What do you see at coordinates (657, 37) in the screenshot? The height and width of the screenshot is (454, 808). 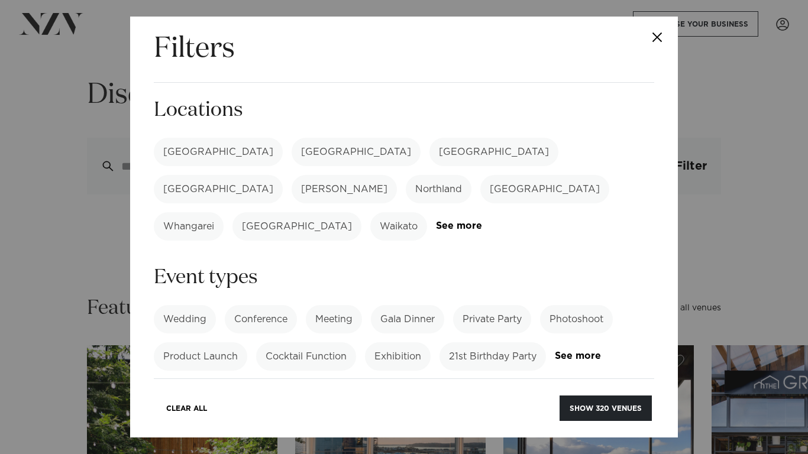 I see `button: Close` at bounding box center [657, 37].